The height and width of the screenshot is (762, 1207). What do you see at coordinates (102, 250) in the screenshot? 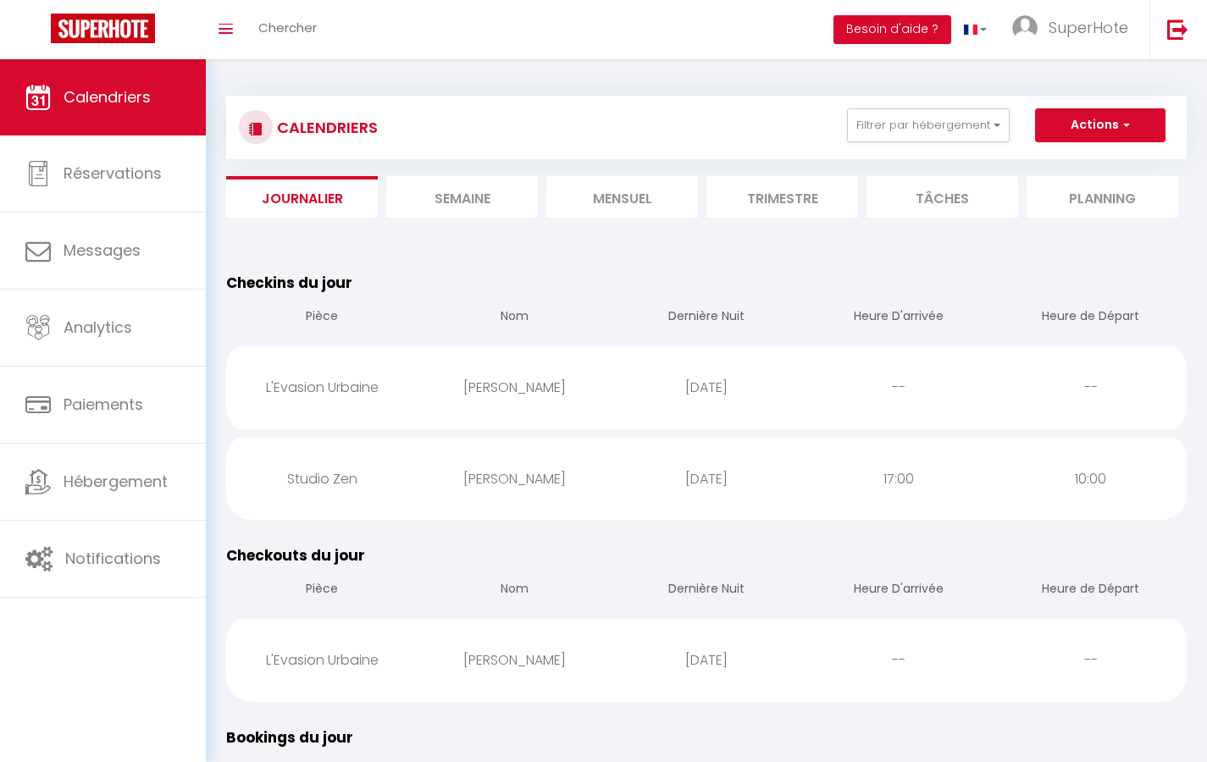
I see `span: Messages` at bounding box center [102, 250].